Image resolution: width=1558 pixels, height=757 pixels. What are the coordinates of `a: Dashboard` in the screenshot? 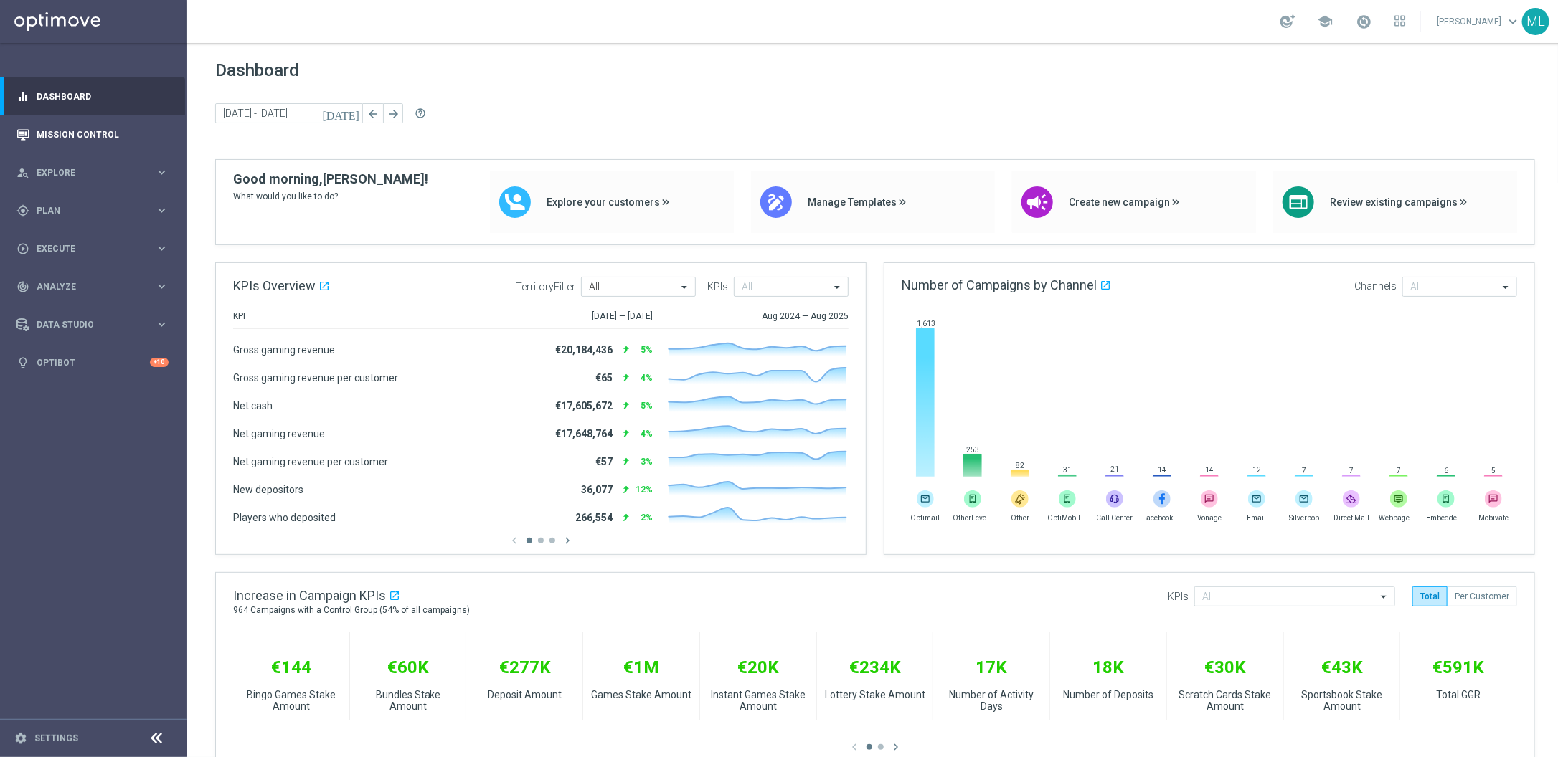 It's located at (103, 96).